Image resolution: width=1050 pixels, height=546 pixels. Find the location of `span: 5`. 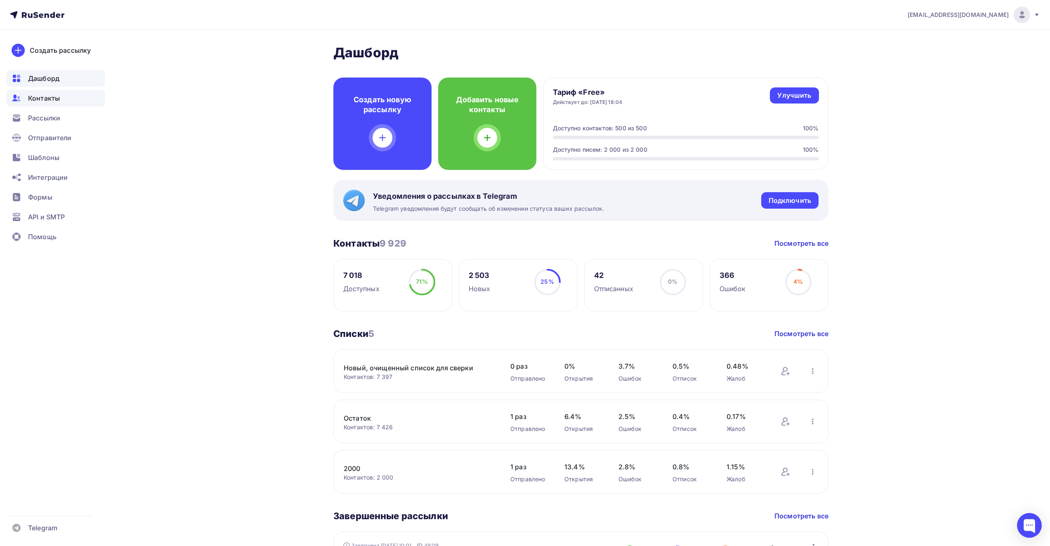

span: 5 is located at coordinates (371, 334).